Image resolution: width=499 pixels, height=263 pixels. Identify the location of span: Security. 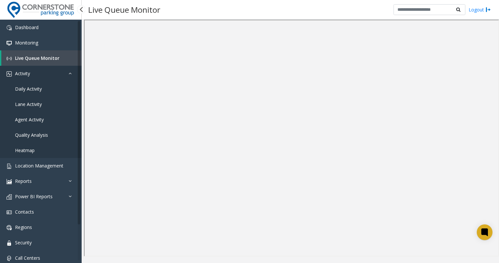
(23, 242).